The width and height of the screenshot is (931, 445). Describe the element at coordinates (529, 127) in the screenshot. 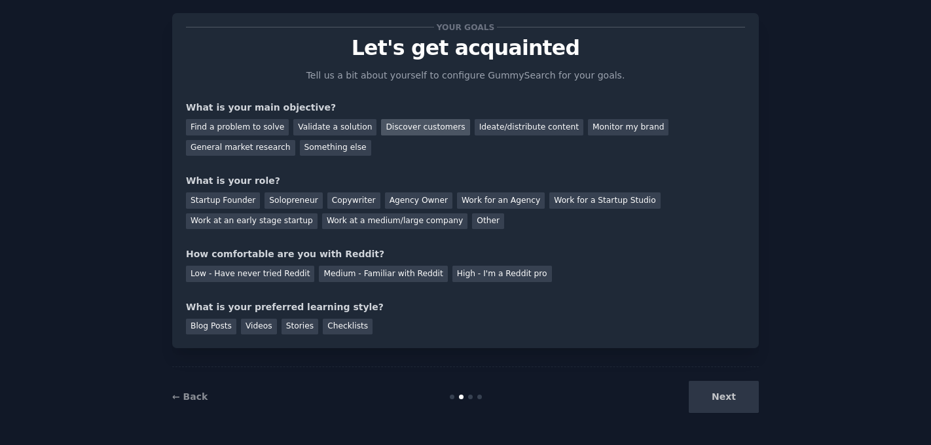

I see `div: Ideate/distribute content` at that location.